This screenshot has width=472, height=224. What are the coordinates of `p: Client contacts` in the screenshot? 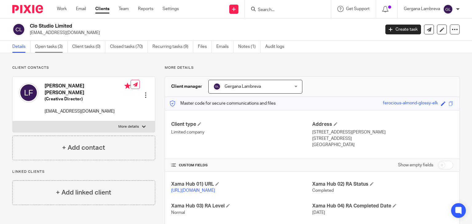 It's located at (84, 68).